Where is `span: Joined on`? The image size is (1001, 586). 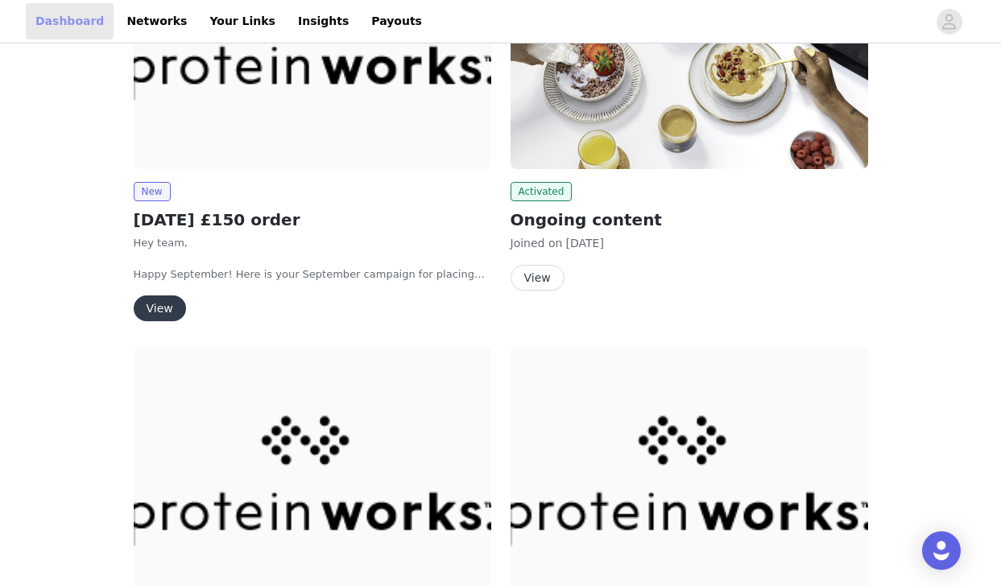
span: Joined on is located at coordinates (536, 243).